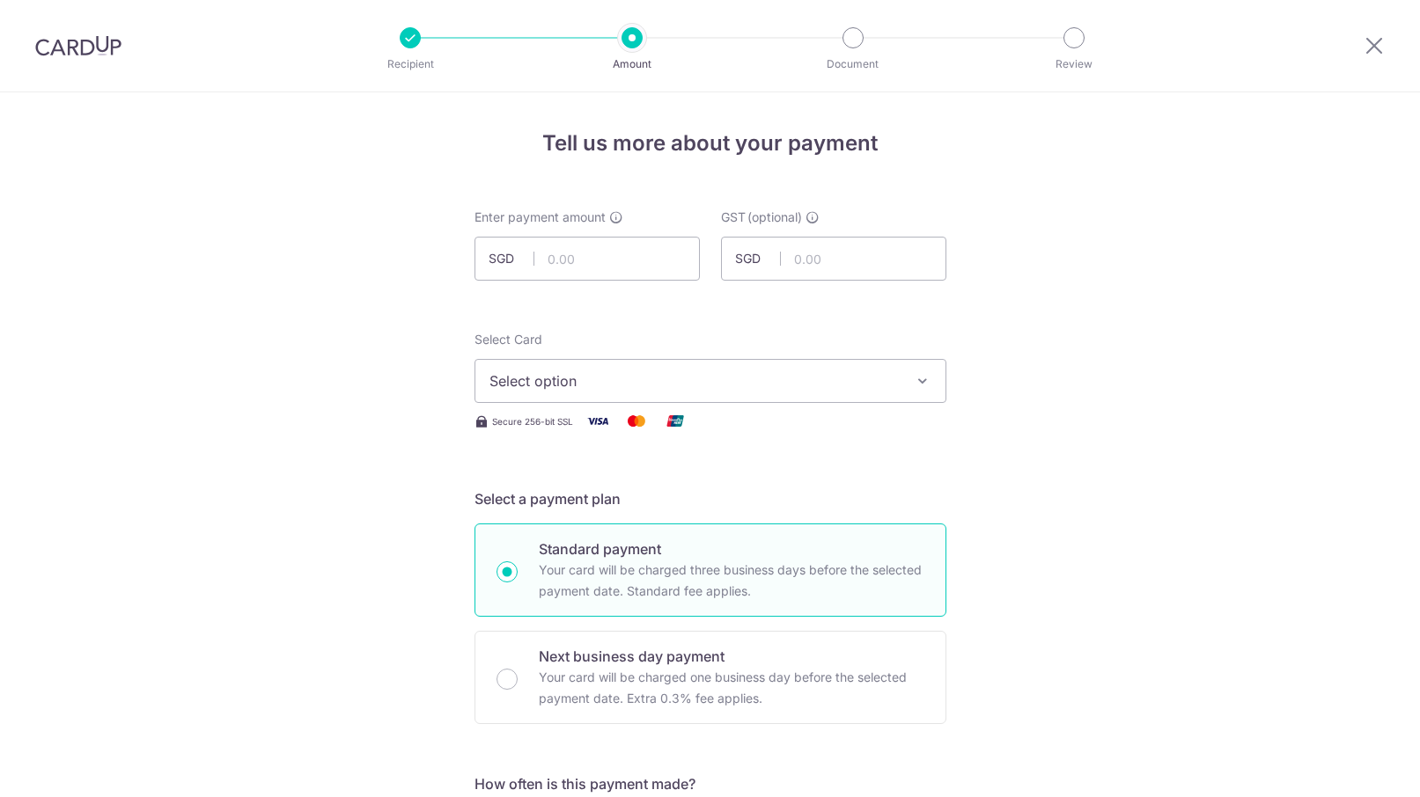 The height and width of the screenshot is (797, 1420). What do you see at coordinates (78, 46) in the screenshot?
I see `img: CardUp` at bounding box center [78, 46].